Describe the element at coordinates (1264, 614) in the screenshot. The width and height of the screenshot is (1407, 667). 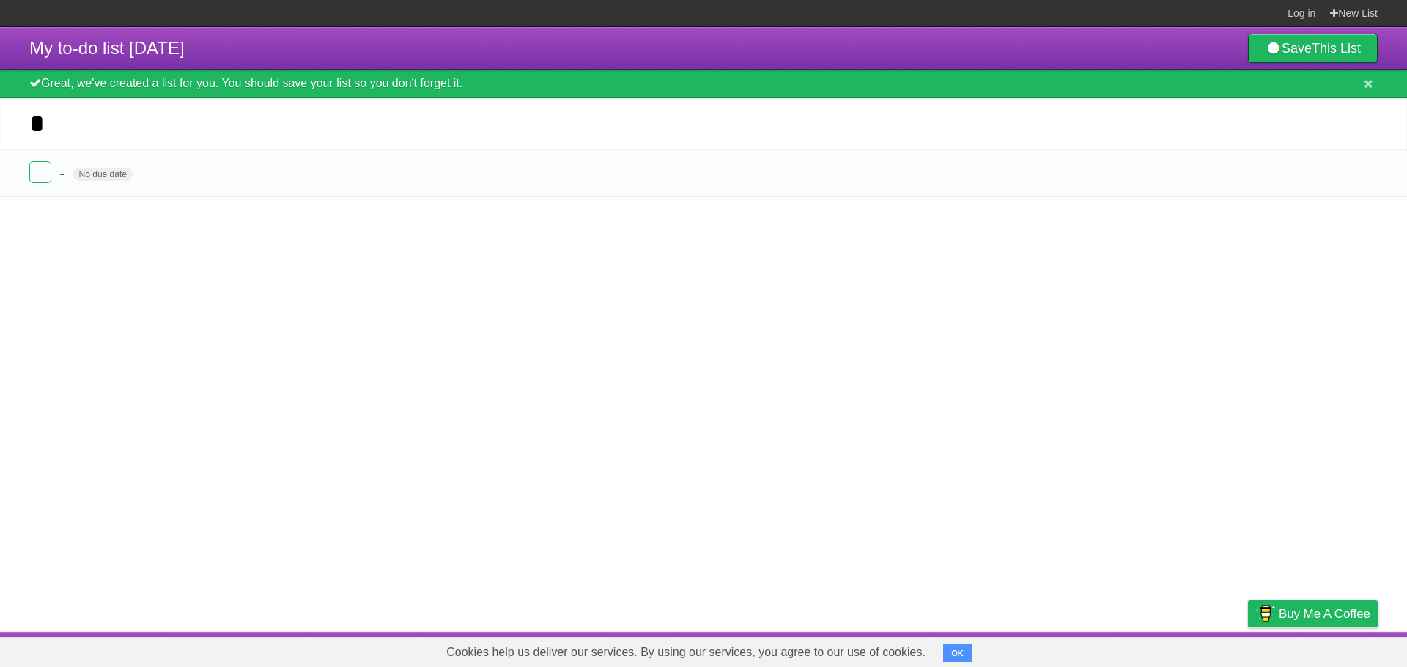
I see `img: Buy me a coffee` at that location.